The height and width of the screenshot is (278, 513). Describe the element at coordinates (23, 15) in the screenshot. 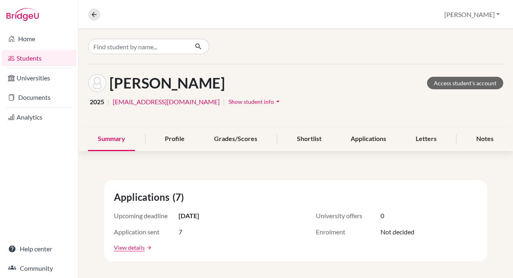

I see `img: Bridge-U` at that location.